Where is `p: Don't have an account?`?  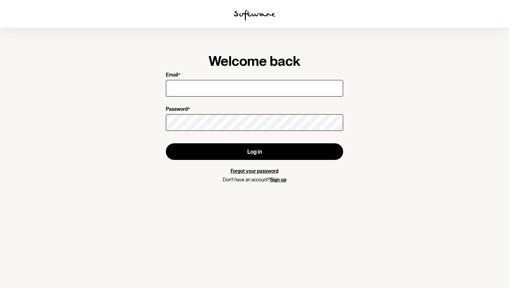
p: Don't have an account? is located at coordinates (255, 180).